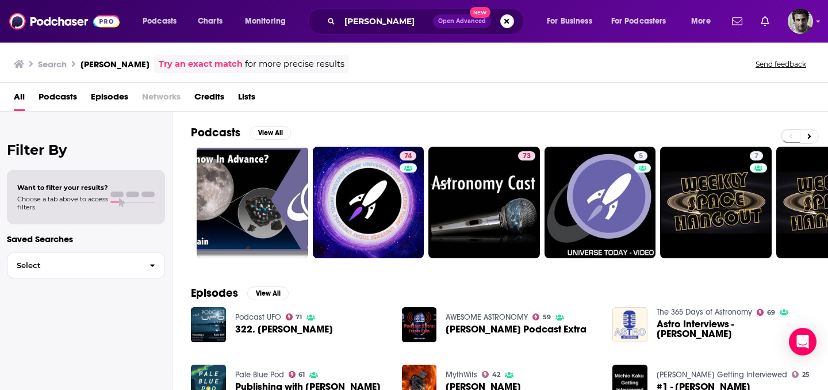  What do you see at coordinates (216, 132) in the screenshot?
I see `h2: Podcasts` at bounding box center [216, 132].